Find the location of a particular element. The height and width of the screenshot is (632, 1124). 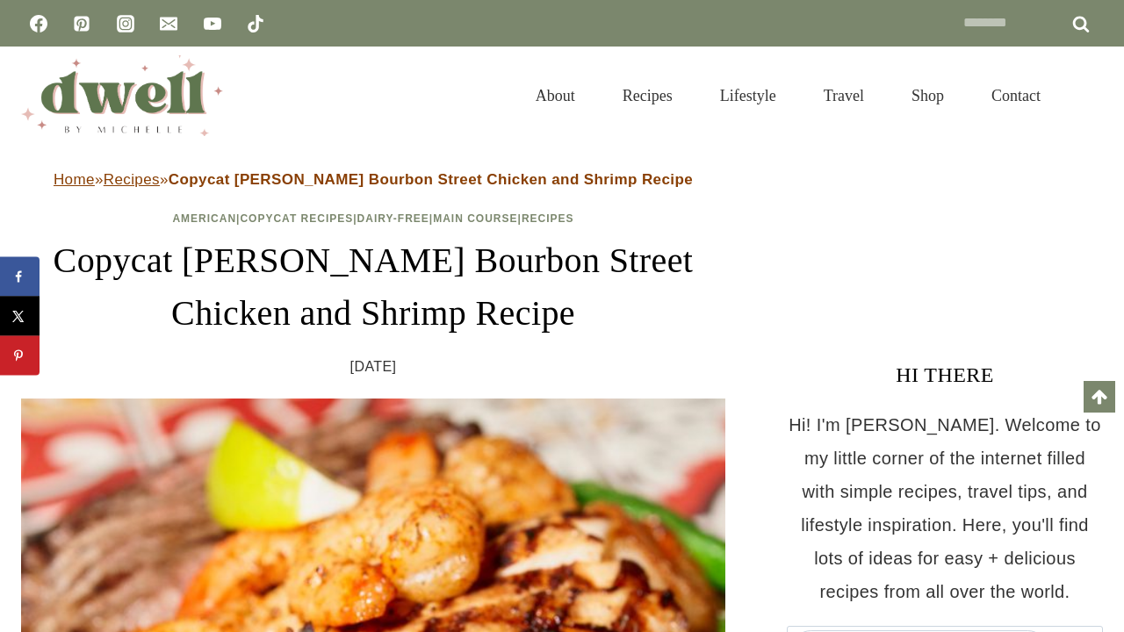

img: DWELL by michelle is located at coordinates (122, 96).